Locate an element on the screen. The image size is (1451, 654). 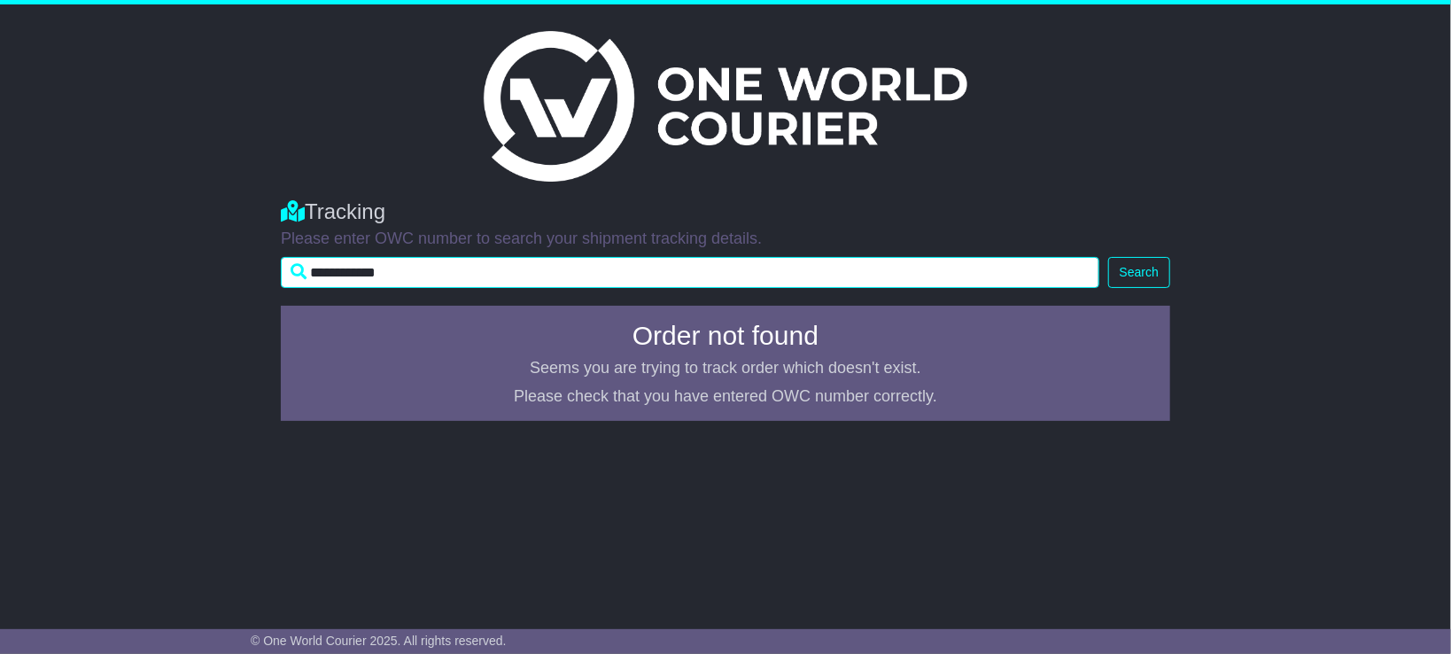
p: Please check that you have entered OWC number correctly. is located at coordinates (726, 397).